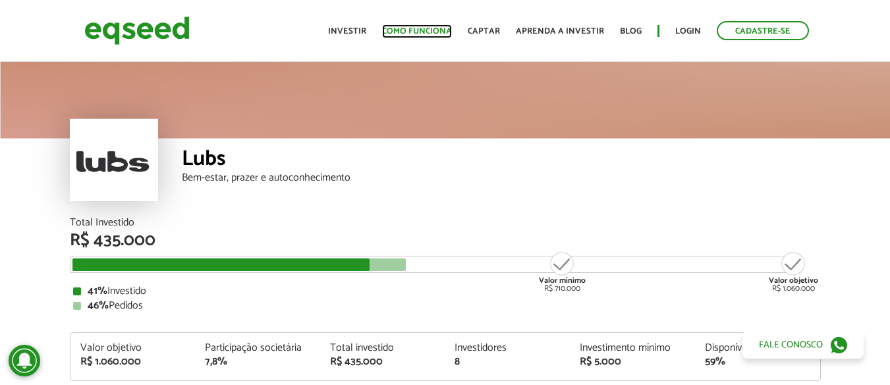  I want to click on a: Investir, so click(347, 31).